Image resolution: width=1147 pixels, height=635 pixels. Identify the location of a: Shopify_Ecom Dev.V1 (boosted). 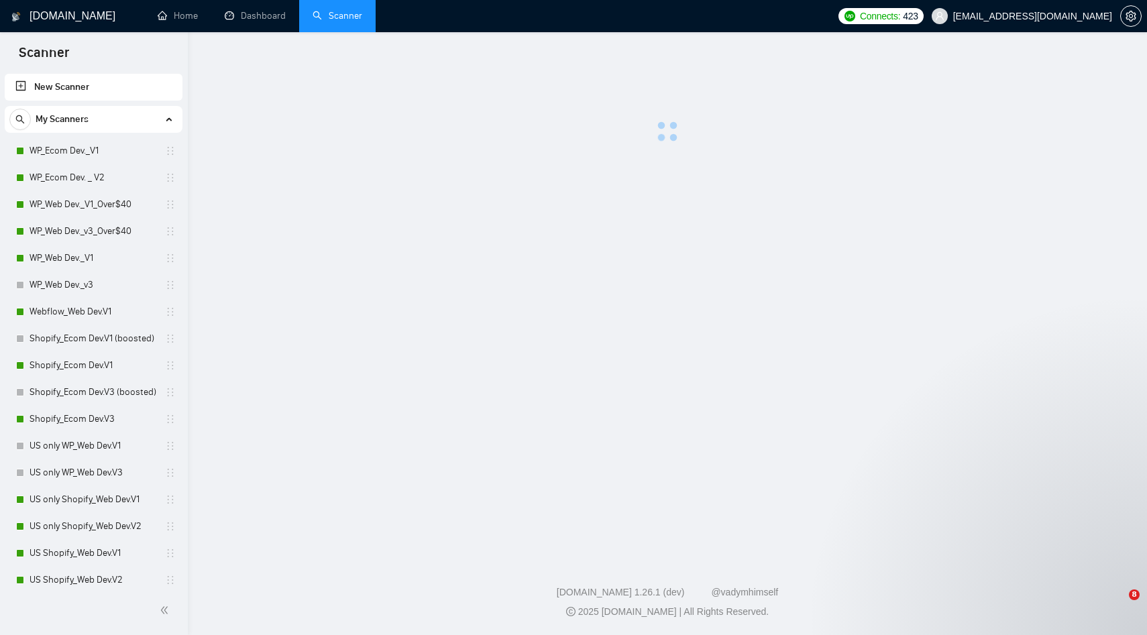
(93, 339).